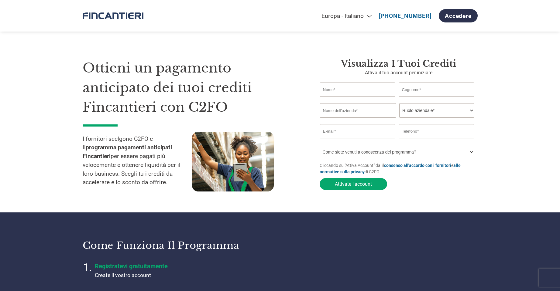  What do you see at coordinates (399, 64) in the screenshot?
I see `h3: Visualizza i tuoi crediti` at bounding box center [399, 64].